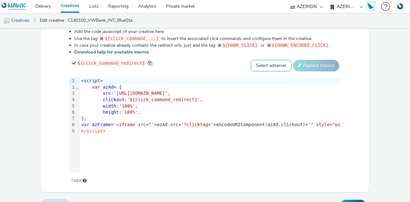 This screenshot has height=202, width=410. Describe the element at coordinates (72, 94) in the screenshot. I see `div: 3` at that location.